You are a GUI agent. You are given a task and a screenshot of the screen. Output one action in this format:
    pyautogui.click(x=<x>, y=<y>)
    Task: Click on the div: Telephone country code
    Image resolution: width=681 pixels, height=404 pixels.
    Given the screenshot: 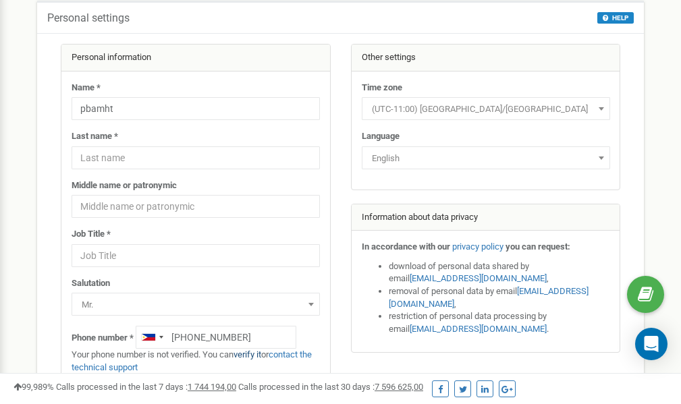 What is the action you would take?
    pyautogui.click(x=152, y=338)
    